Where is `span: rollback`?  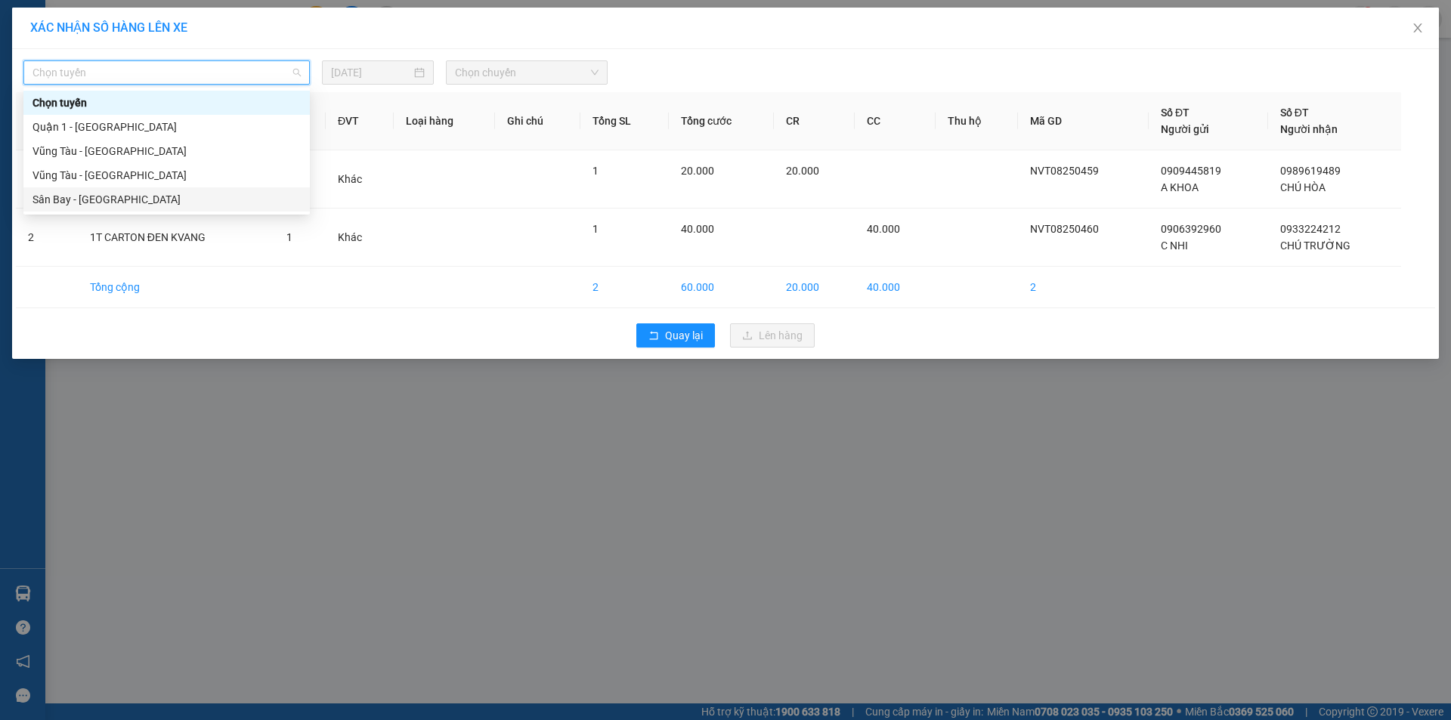 span: rollback is located at coordinates (654, 336).